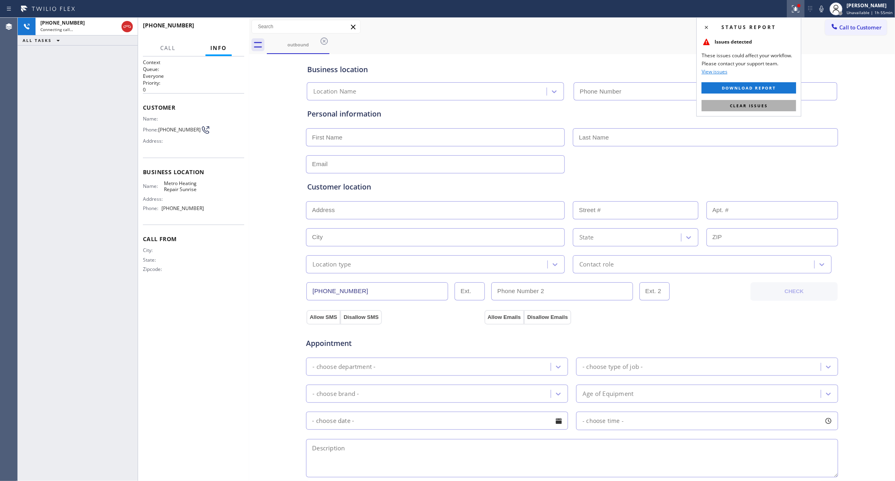 Image resolution: width=895 pixels, height=481 pixels. Describe the element at coordinates (435, 137) in the screenshot. I see `input: First Name` at that location.